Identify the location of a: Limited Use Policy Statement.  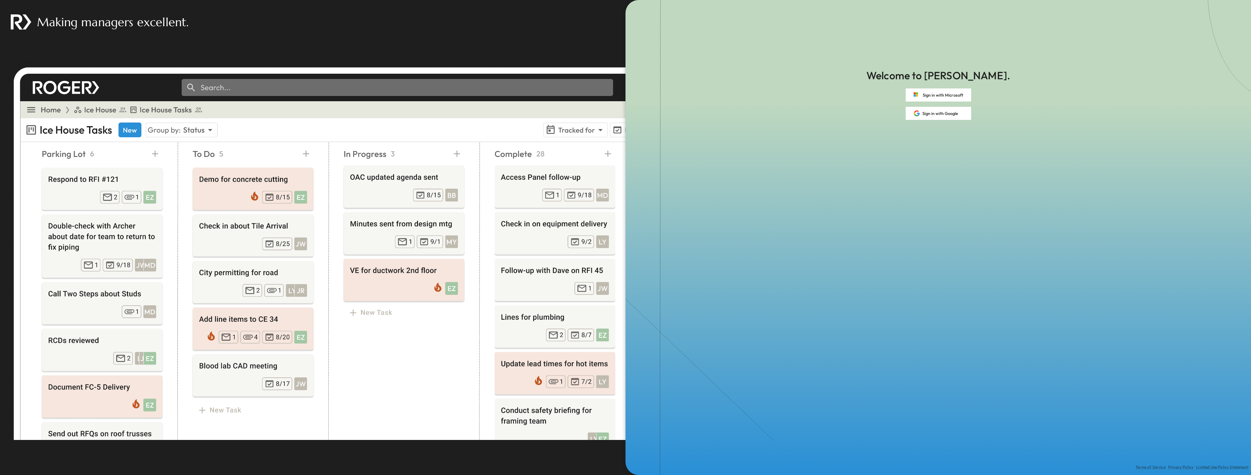
(1222, 467).